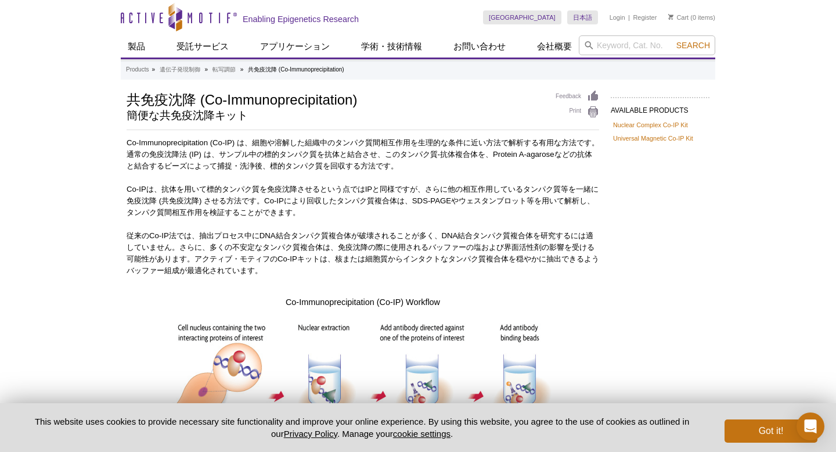  I want to click on div: Open Intercom Messenger, so click(810, 426).